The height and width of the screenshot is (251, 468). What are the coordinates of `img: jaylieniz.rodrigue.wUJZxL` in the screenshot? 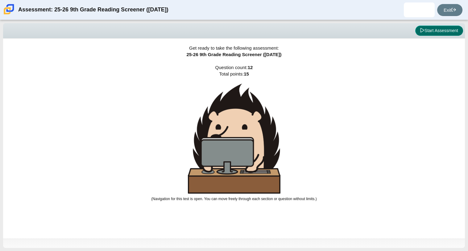 It's located at (419, 10).